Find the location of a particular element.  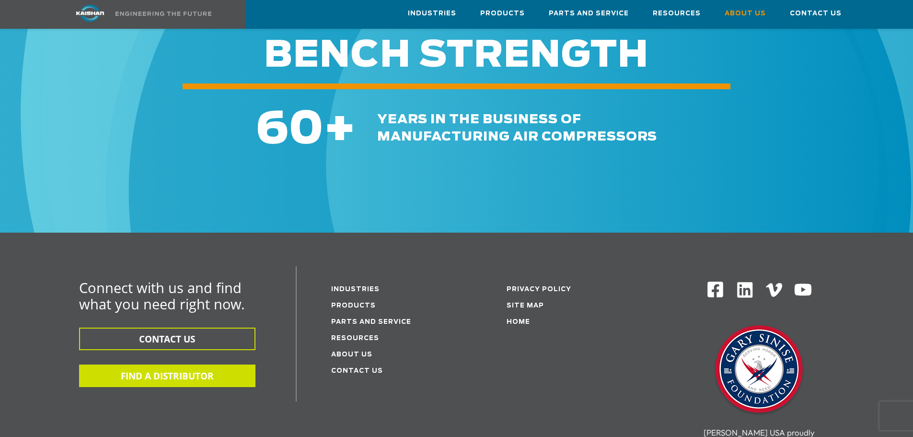

a: Site Map is located at coordinates (525, 305).